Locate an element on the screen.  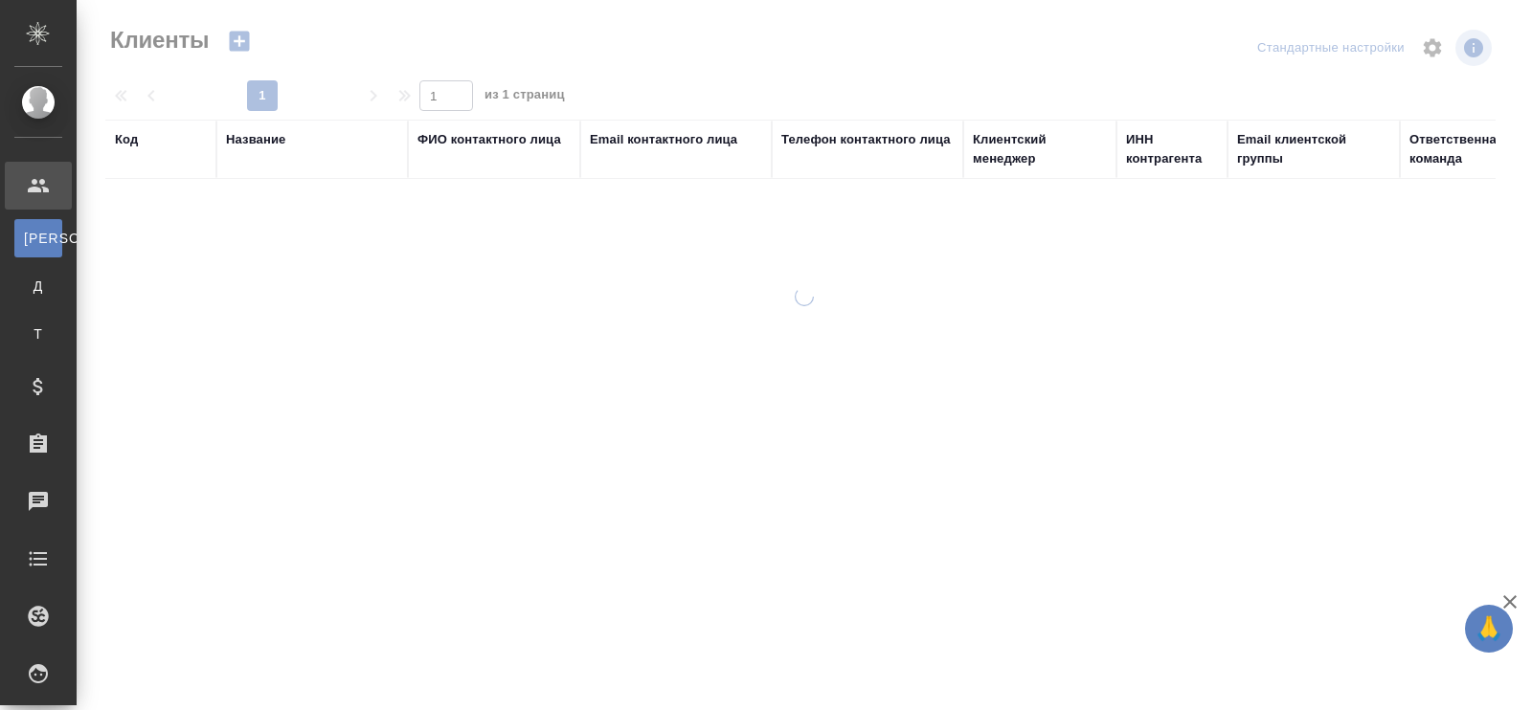
div: Код is located at coordinates (126, 140).